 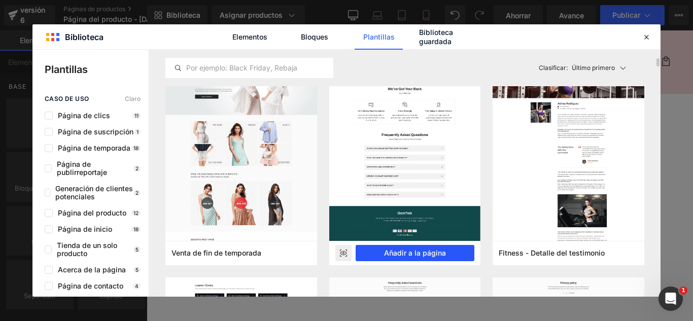 I want to click on font: 11, so click(x=136, y=116).